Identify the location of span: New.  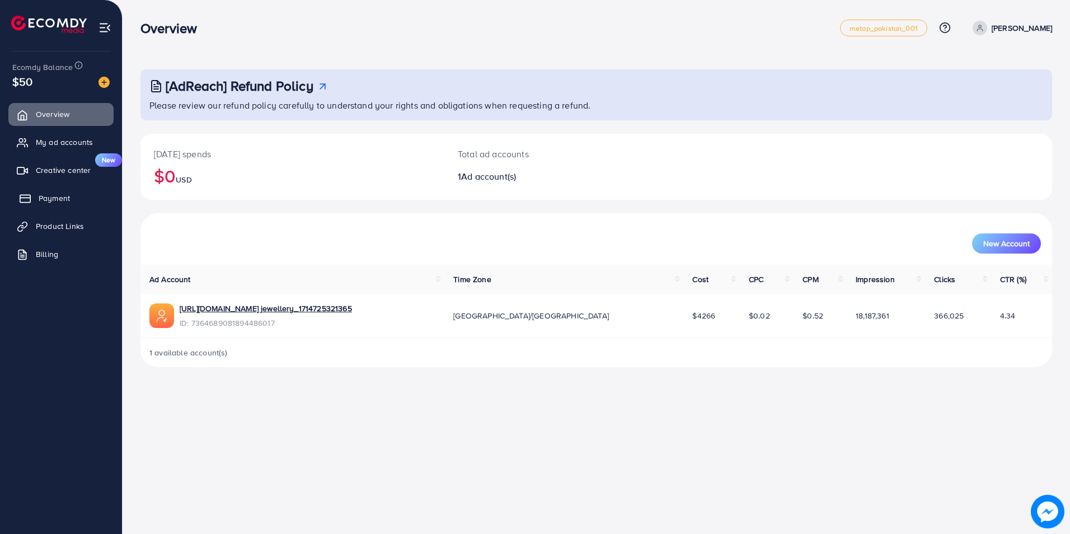
(109, 160).